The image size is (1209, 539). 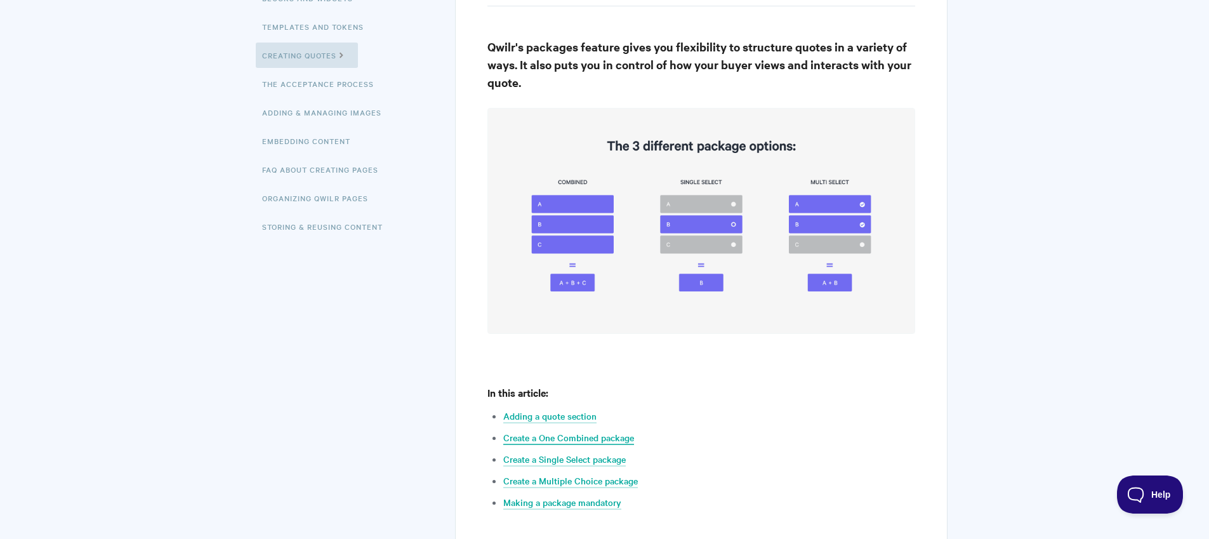 I want to click on a: Create a Single Select package, so click(x=564, y=460).